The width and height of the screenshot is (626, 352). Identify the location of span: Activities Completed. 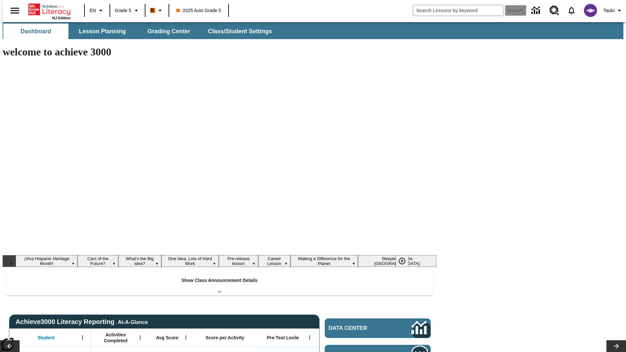
(116, 338).